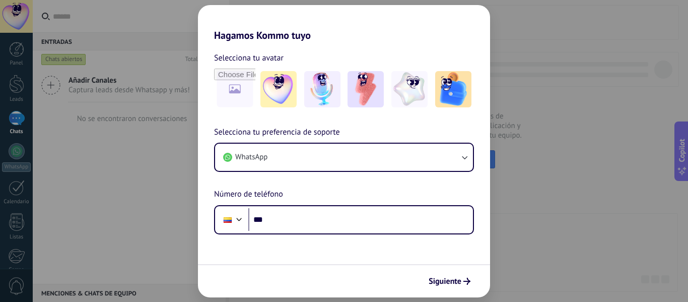  I want to click on span: WhatsApp, so click(251, 157).